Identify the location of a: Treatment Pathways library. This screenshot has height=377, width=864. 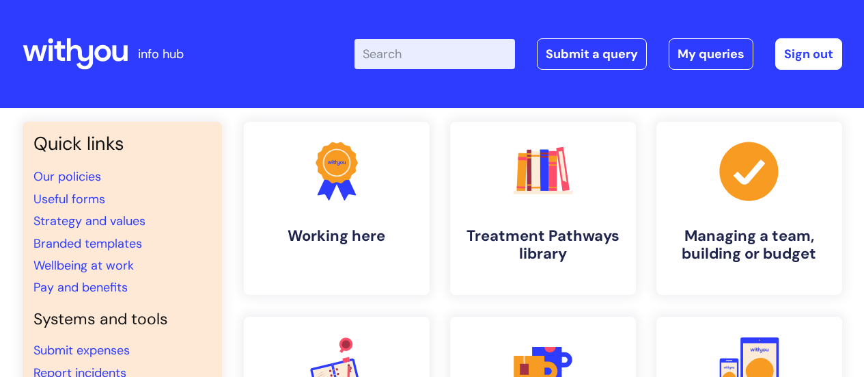
(543, 208).